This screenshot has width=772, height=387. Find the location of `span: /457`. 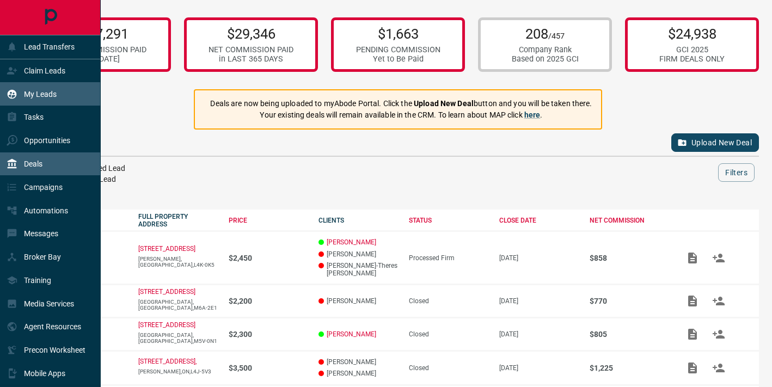

span: /457 is located at coordinates (557, 36).